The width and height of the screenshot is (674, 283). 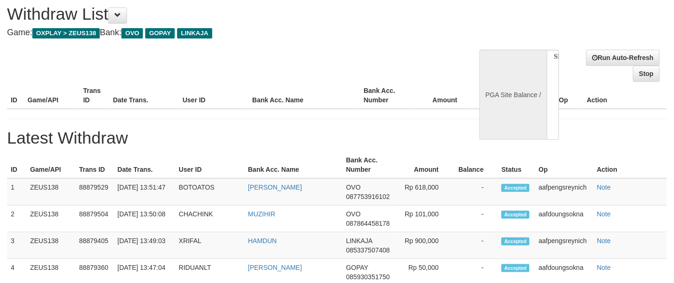 I want to click on td: CHACHINK, so click(x=210, y=219).